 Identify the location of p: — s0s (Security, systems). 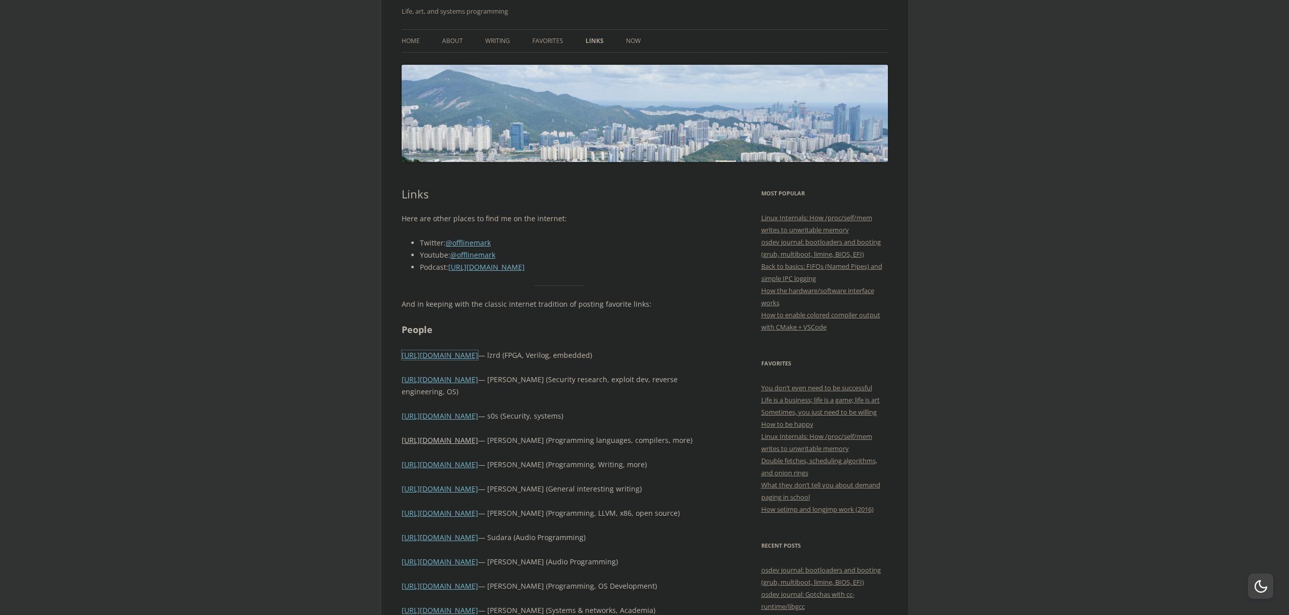
(560, 416).